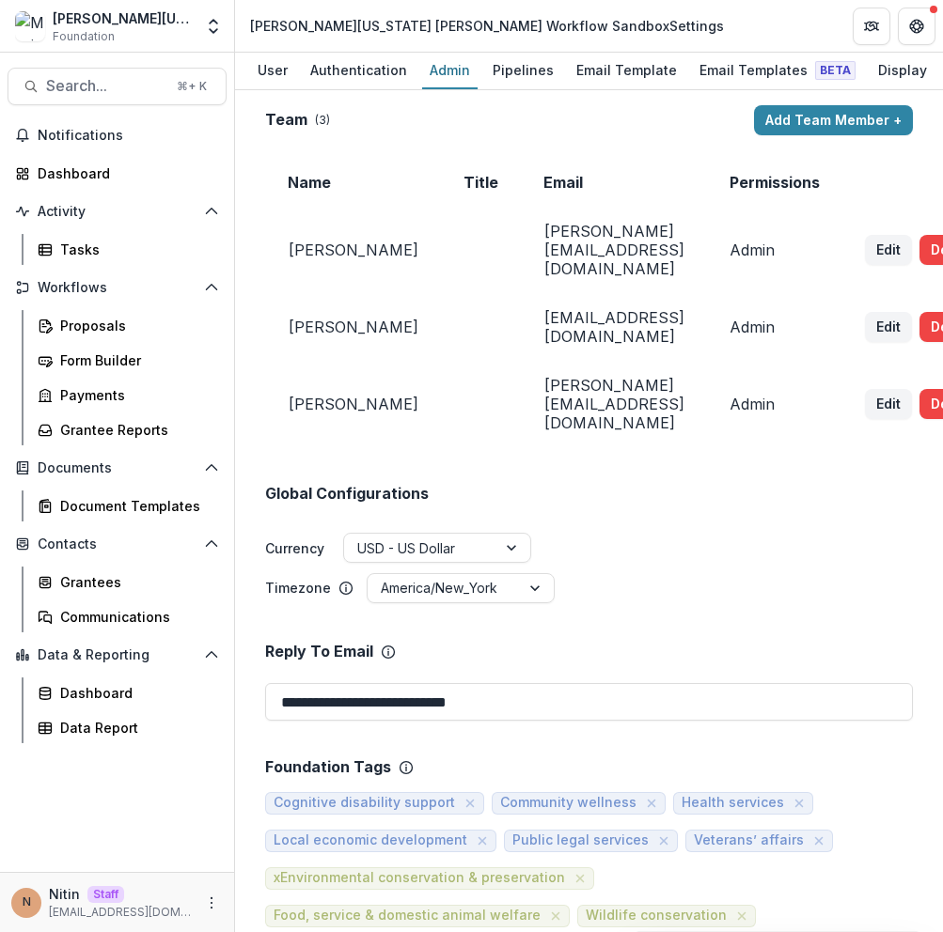 The width and height of the screenshot is (943, 932). What do you see at coordinates (117, 544) in the screenshot?
I see `span: Contacts` at bounding box center [117, 544].